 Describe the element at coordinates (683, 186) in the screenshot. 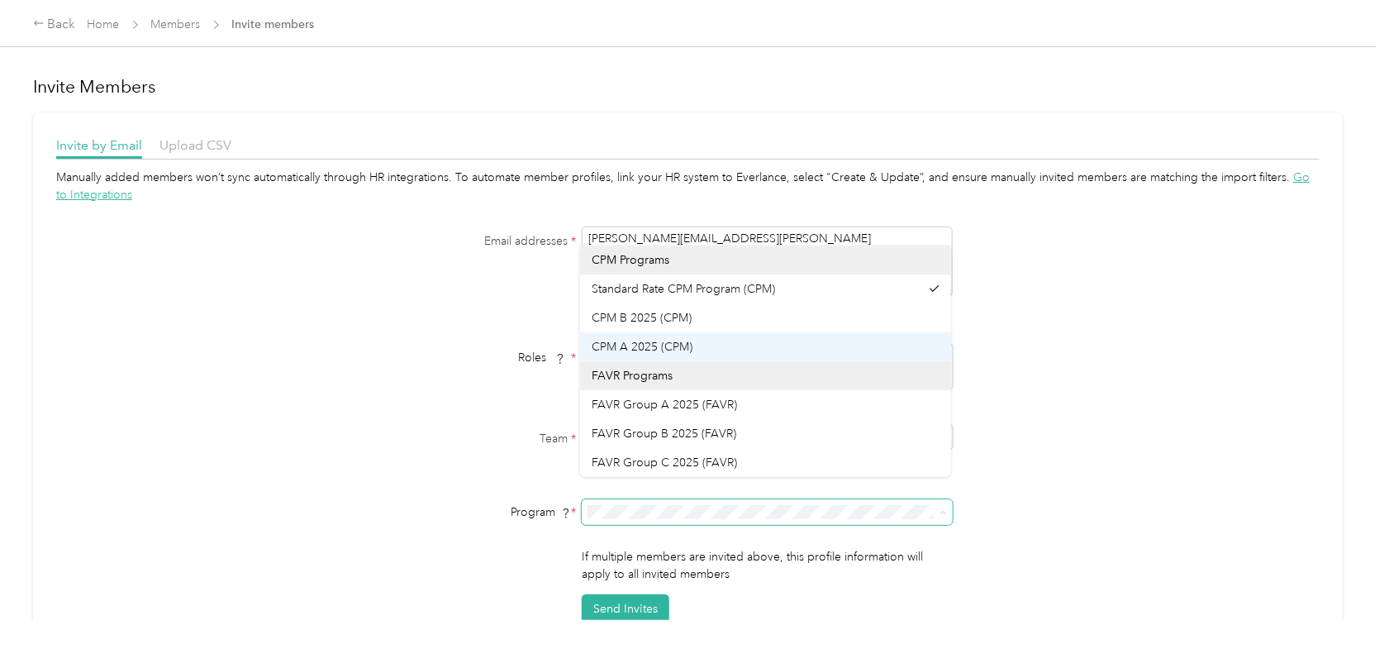

I see `span: Go to Integrations` at that location.